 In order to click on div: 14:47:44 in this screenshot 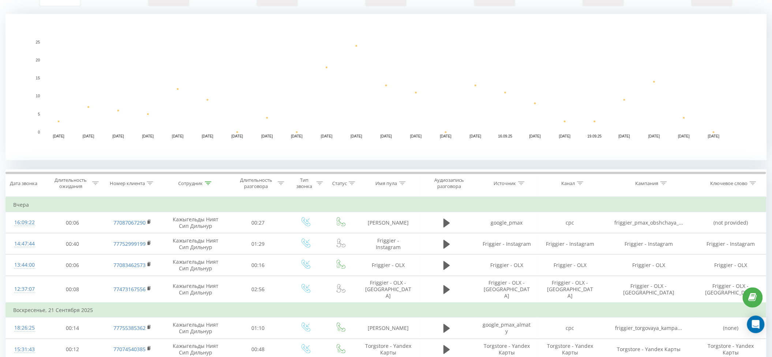, I will do `click(25, 244)`.